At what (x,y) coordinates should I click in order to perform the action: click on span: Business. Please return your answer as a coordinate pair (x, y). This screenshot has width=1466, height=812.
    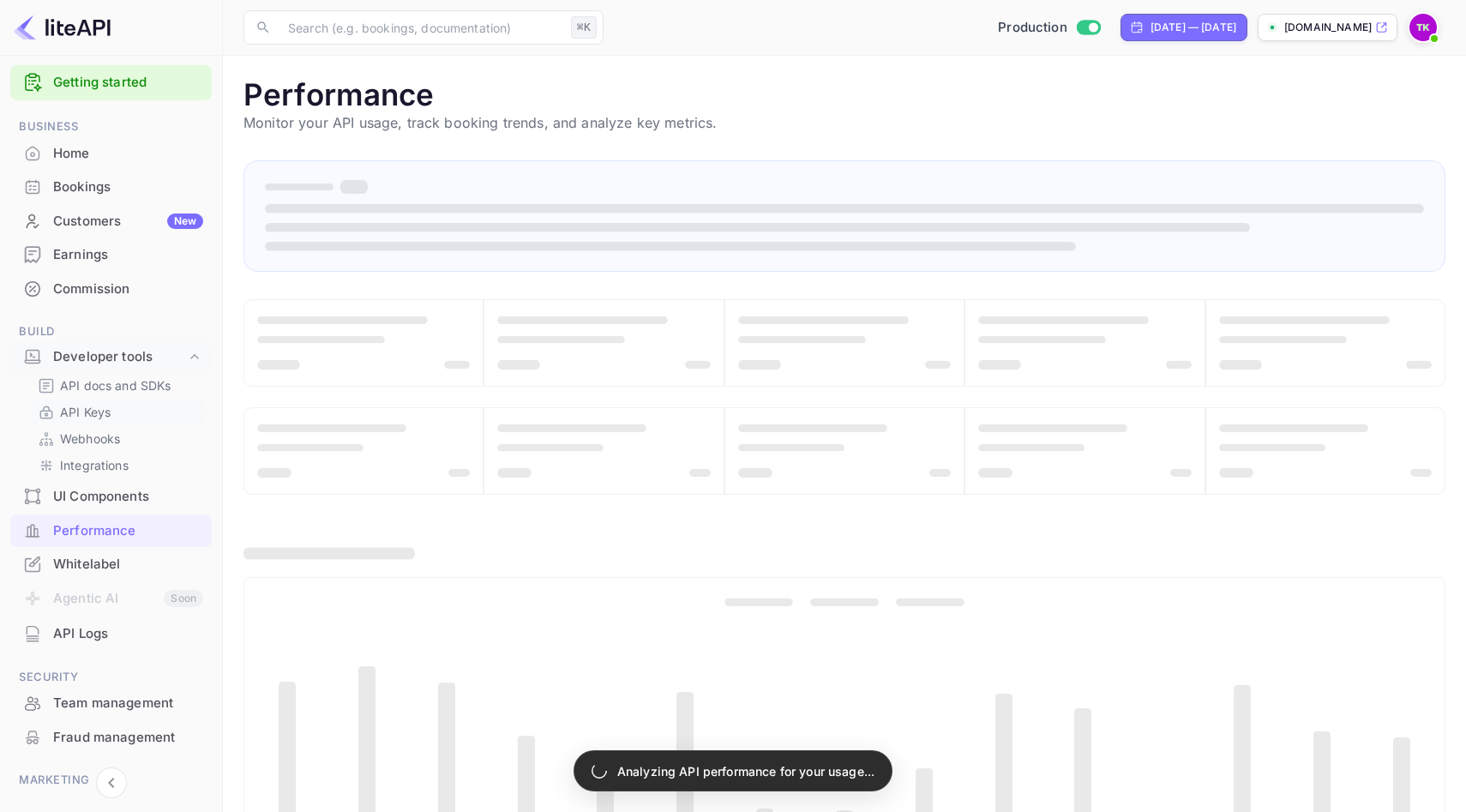
    Looking at the image, I should click on (110, 127).